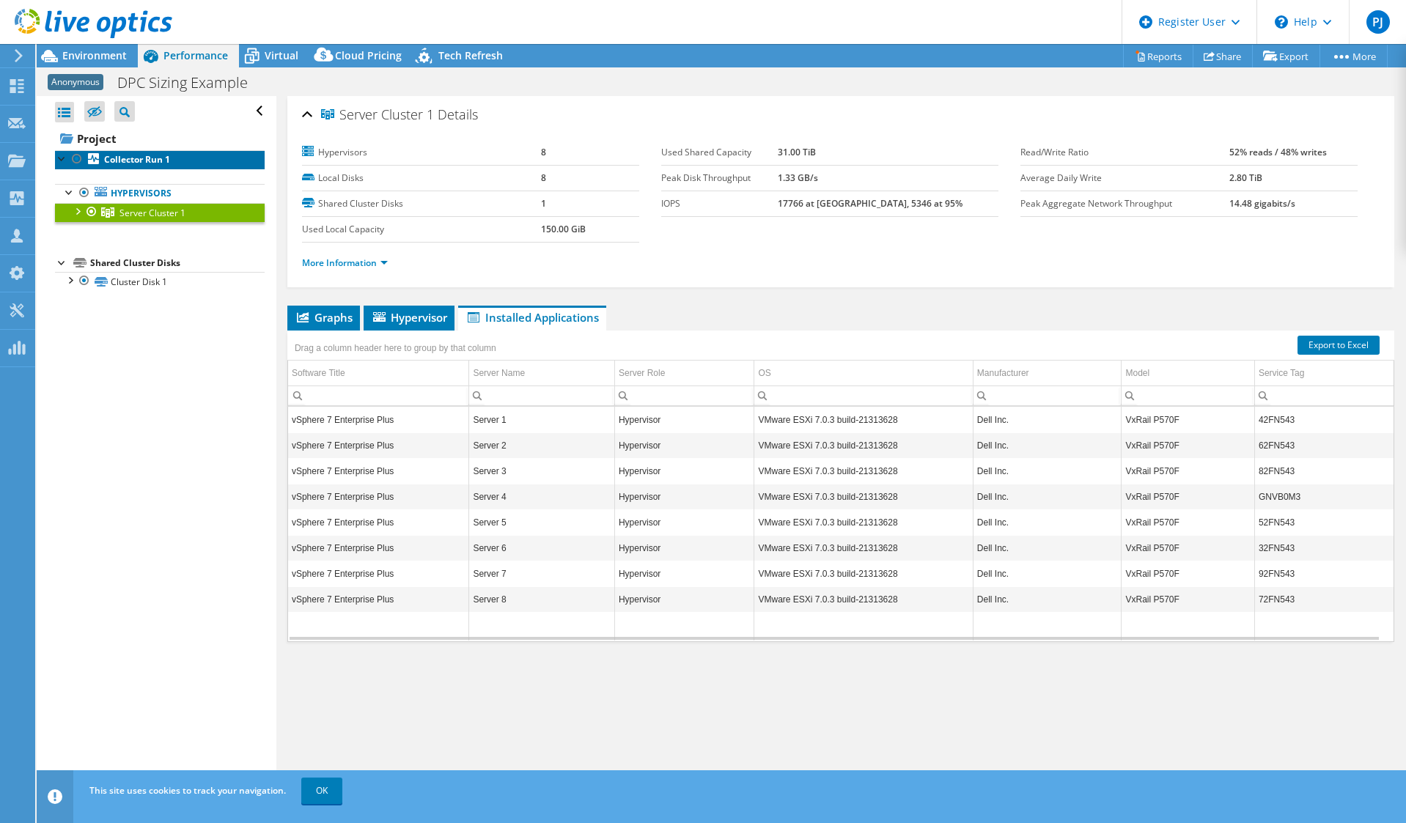 The image size is (1406, 823). I want to click on span: This site uses cookies to track your navigation., so click(188, 790).